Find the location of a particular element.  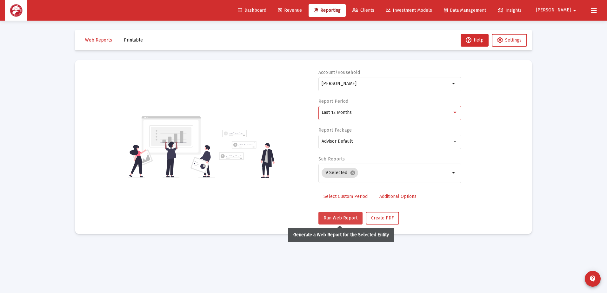

img: Dashboard is located at coordinates (16, 10).